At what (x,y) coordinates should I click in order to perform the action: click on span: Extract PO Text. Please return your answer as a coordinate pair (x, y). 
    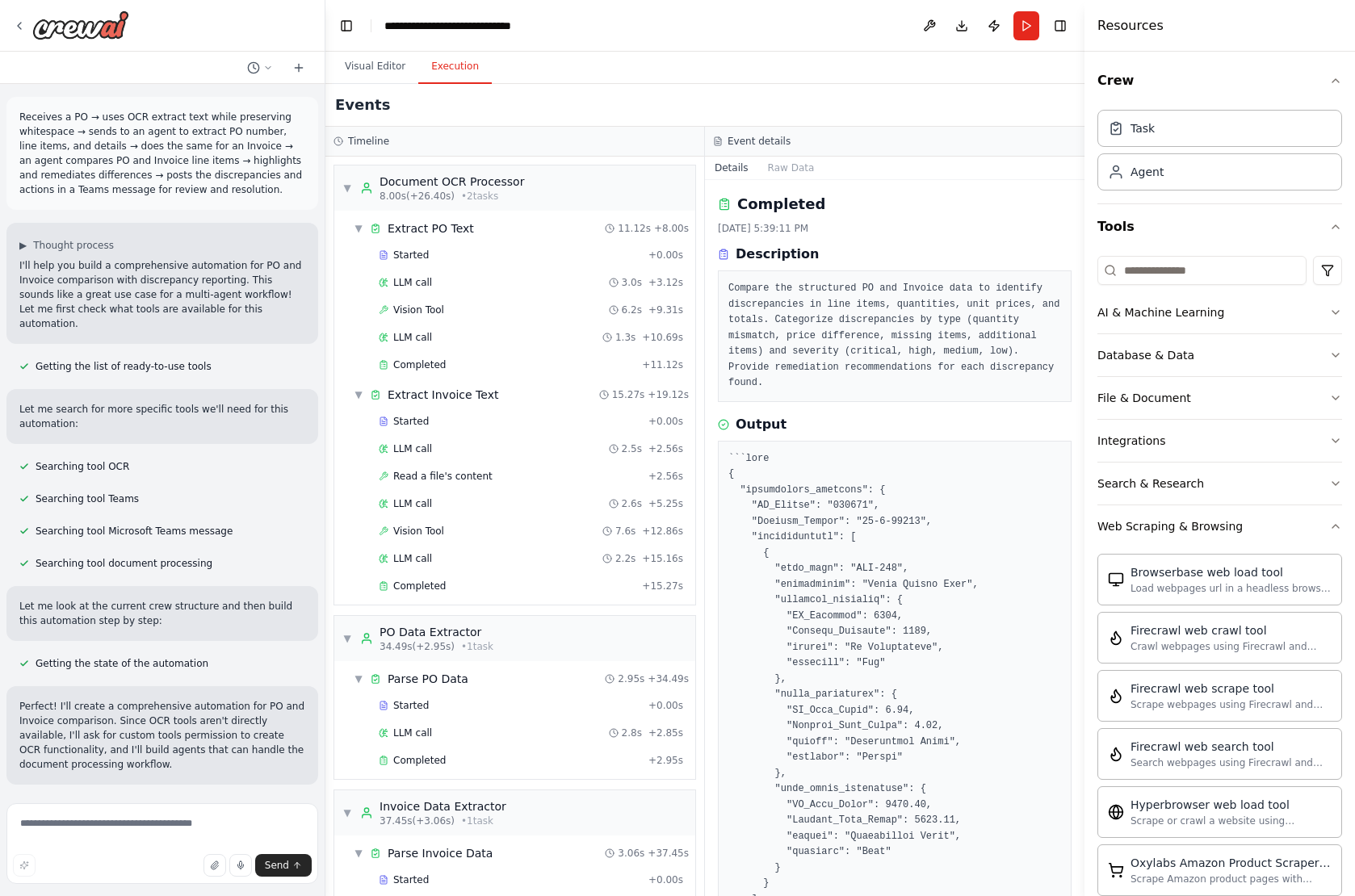
    Looking at the image, I should click on (431, 228).